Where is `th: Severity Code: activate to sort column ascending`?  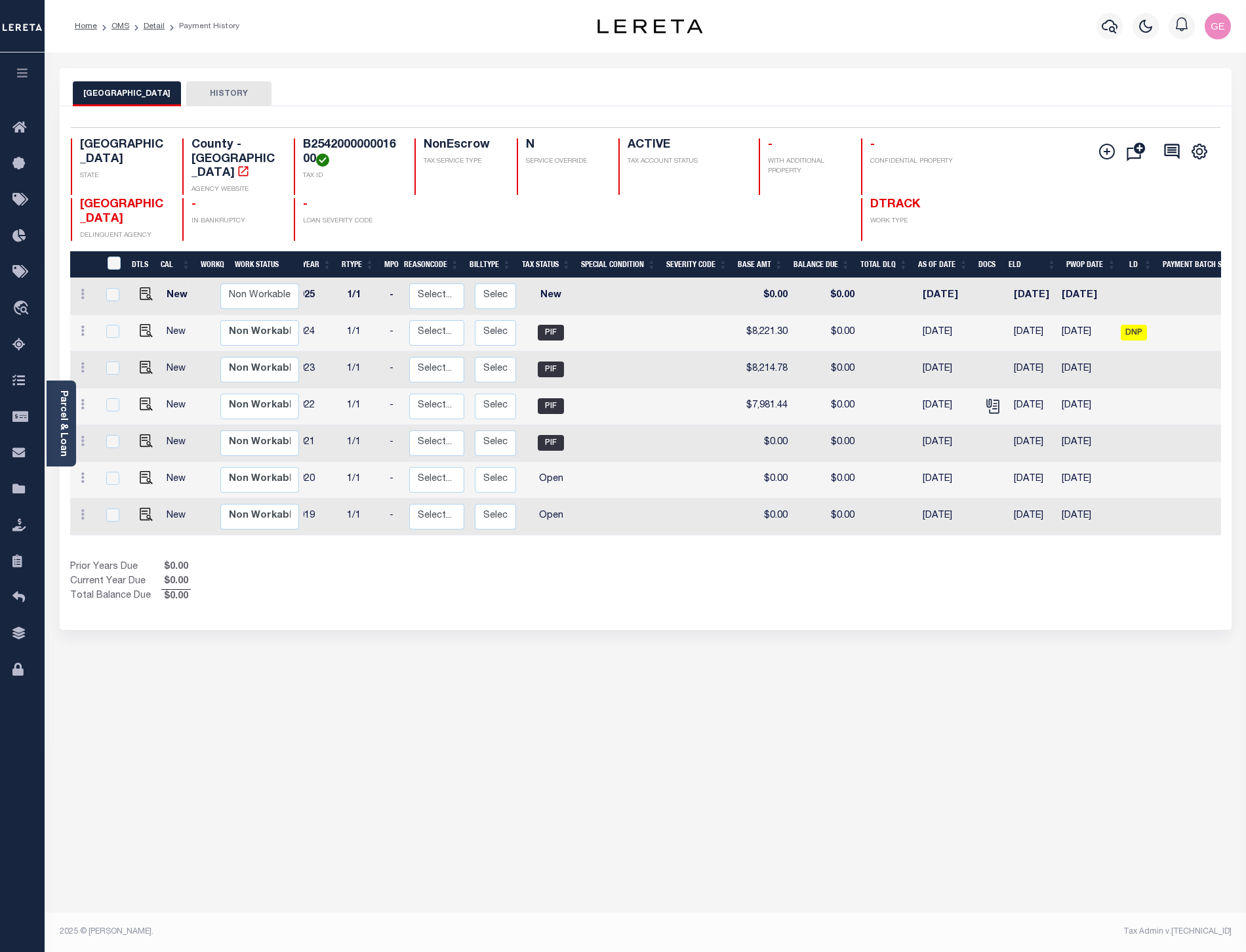
th: Severity Code: activate to sort column ascending is located at coordinates (696, 265).